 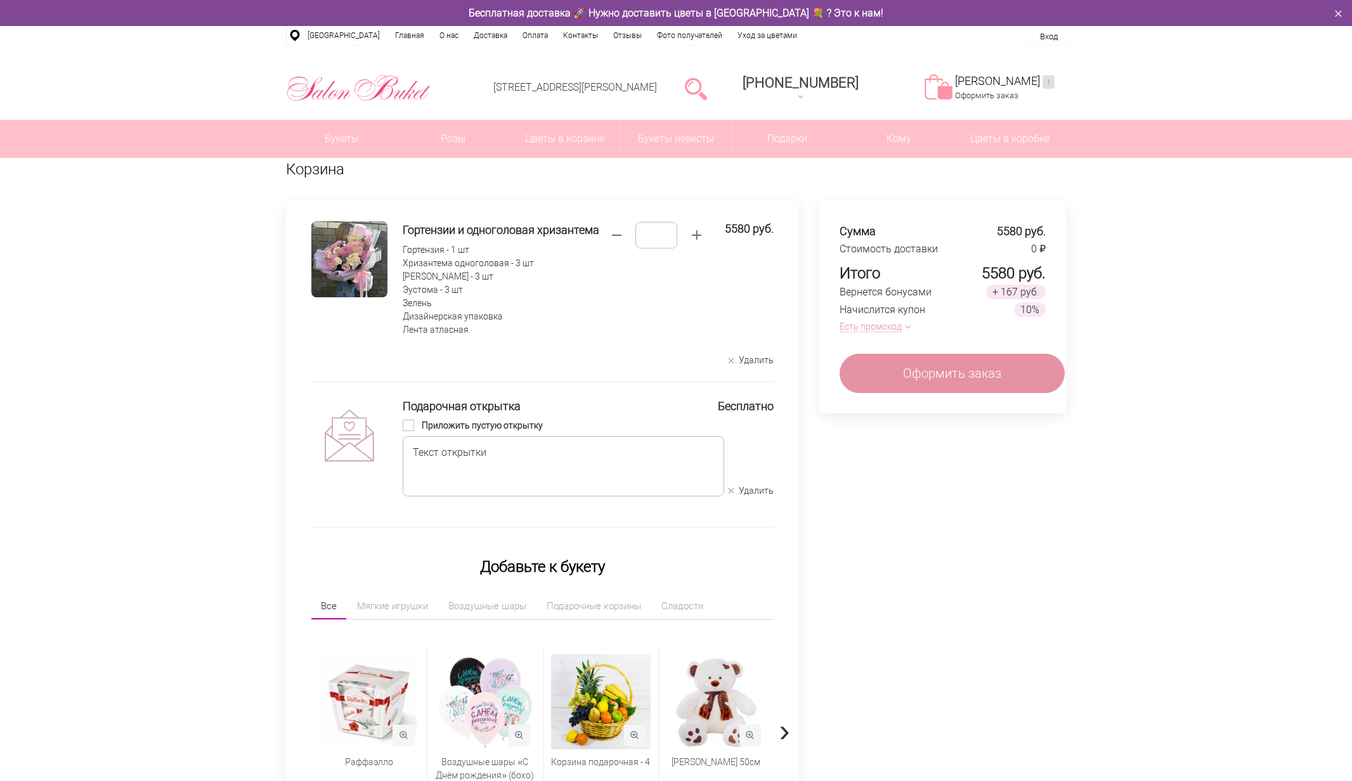 What do you see at coordinates (600, 702) in the screenshot?
I see `img: Корзина подарочная - 4` at bounding box center [600, 702].